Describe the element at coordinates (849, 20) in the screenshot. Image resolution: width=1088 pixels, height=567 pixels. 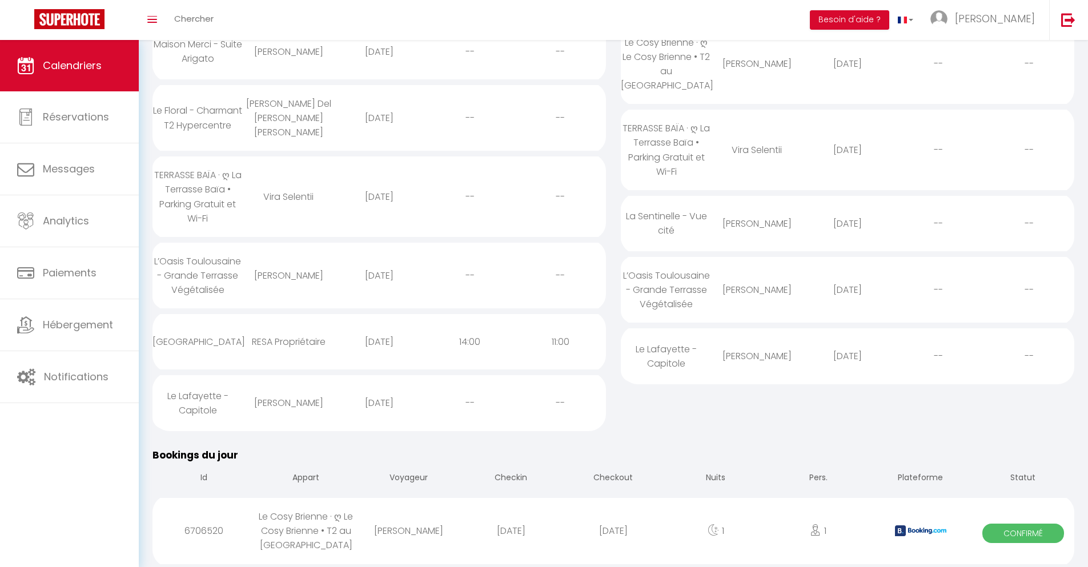
I see `button: Besoin d'aide ?` at that location.